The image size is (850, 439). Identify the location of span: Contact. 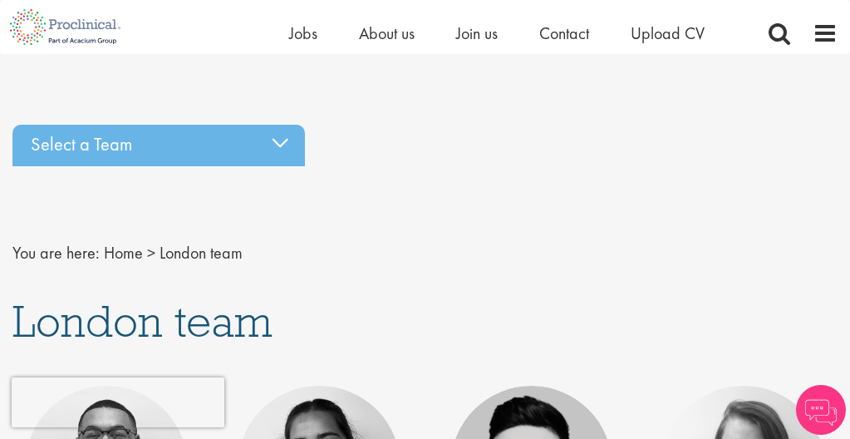
(564, 33).